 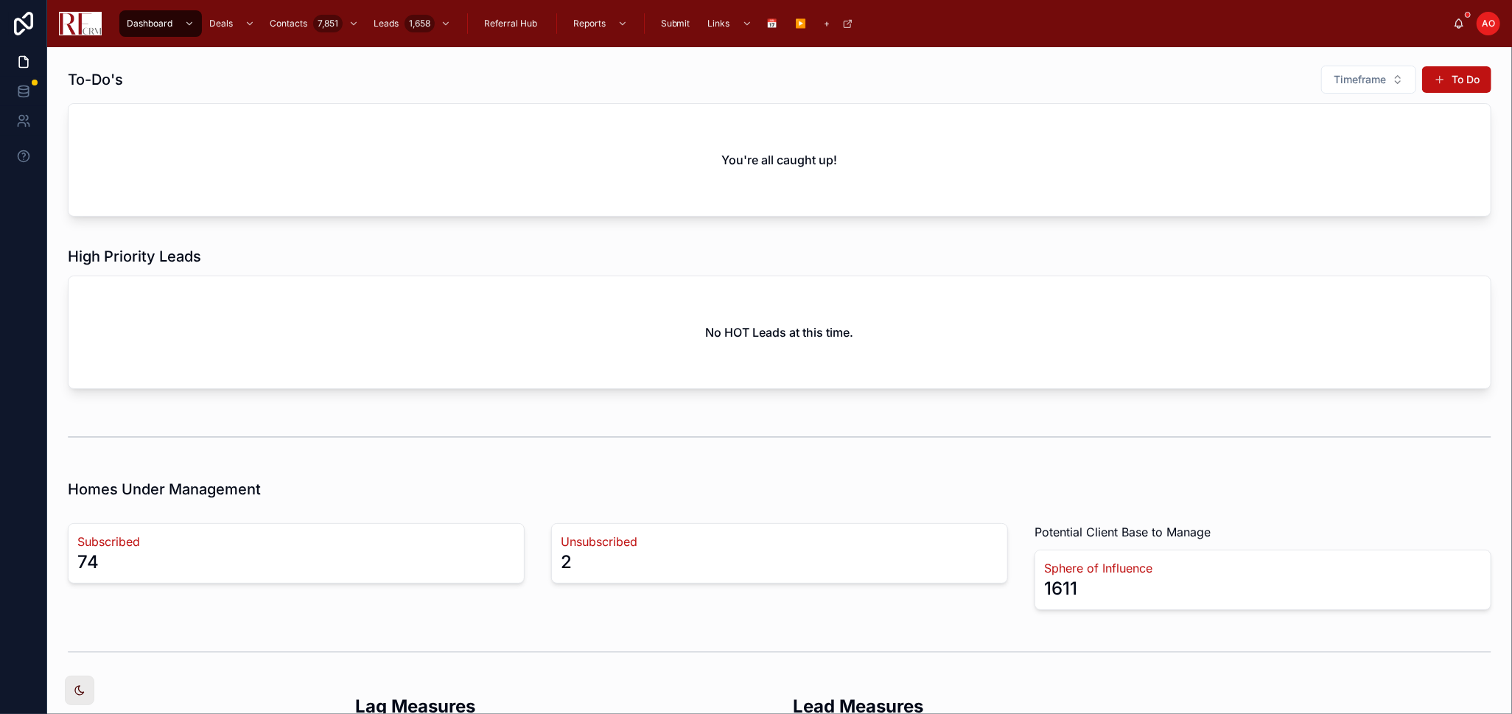 I want to click on span: AO, so click(x=1489, y=24).